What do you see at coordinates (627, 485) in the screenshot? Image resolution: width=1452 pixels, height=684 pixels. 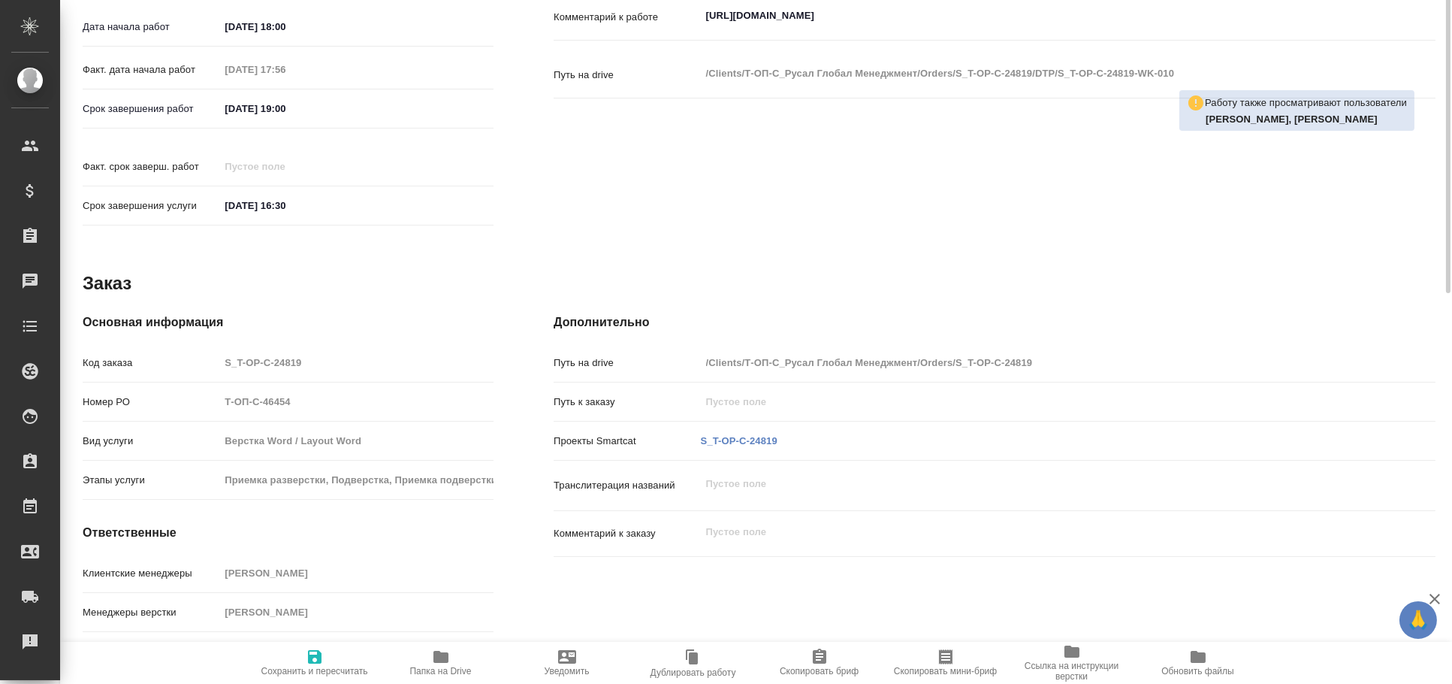 I see `p: Транслитерация названий` at bounding box center [627, 485].